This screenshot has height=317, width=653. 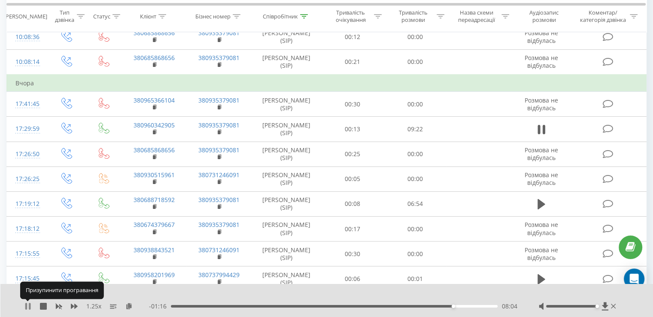 What do you see at coordinates (154, 125) in the screenshot?
I see `a: 380960342905` at bounding box center [154, 125].